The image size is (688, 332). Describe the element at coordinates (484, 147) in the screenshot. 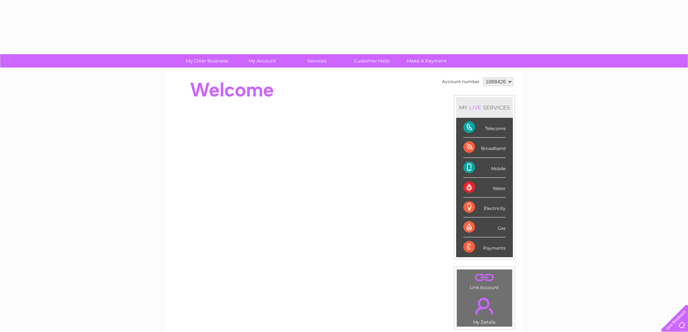

I see `div: Broadband` at that location.